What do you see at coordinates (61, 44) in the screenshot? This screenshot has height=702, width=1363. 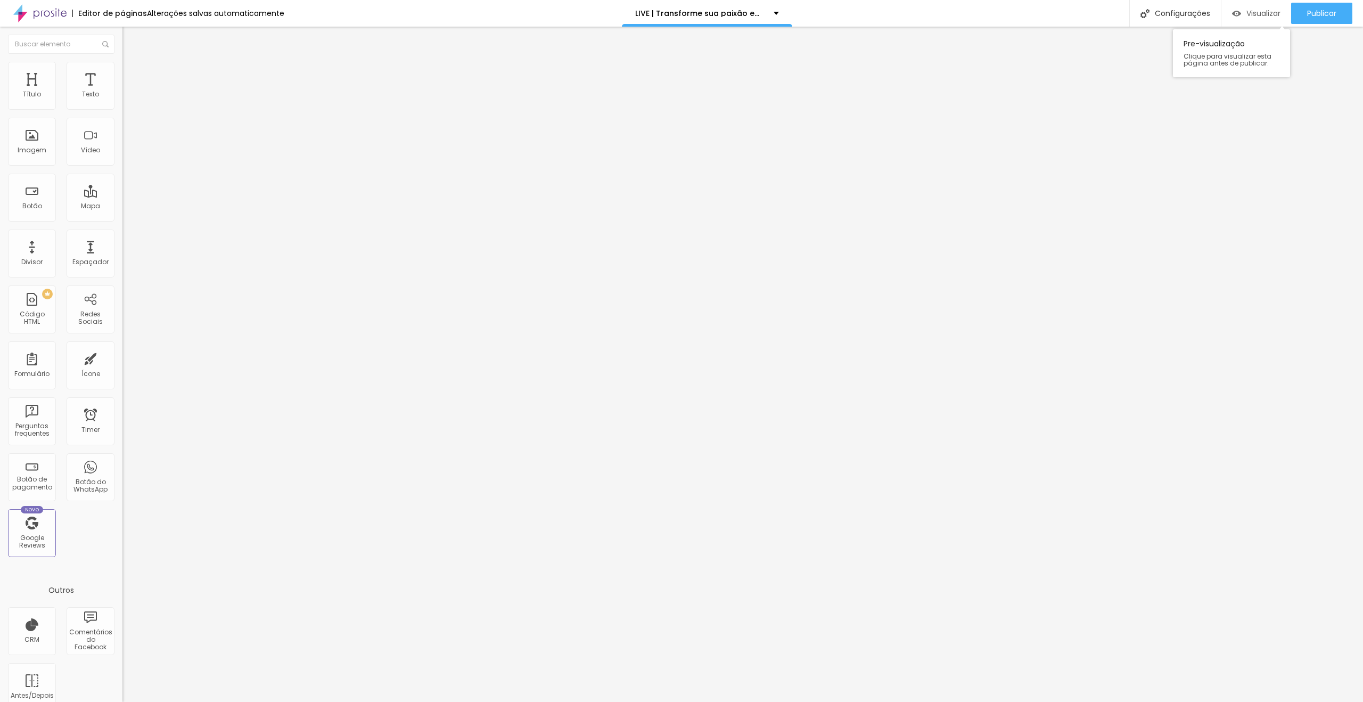 I see `input: Buscar elemento` at bounding box center [61, 44].